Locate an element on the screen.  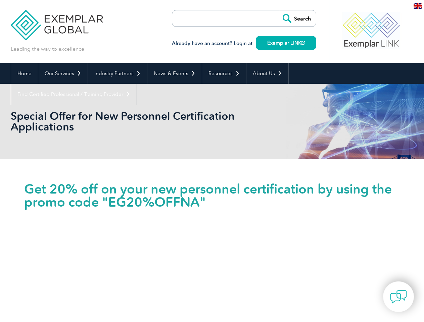
a: About Us is located at coordinates (267, 74).